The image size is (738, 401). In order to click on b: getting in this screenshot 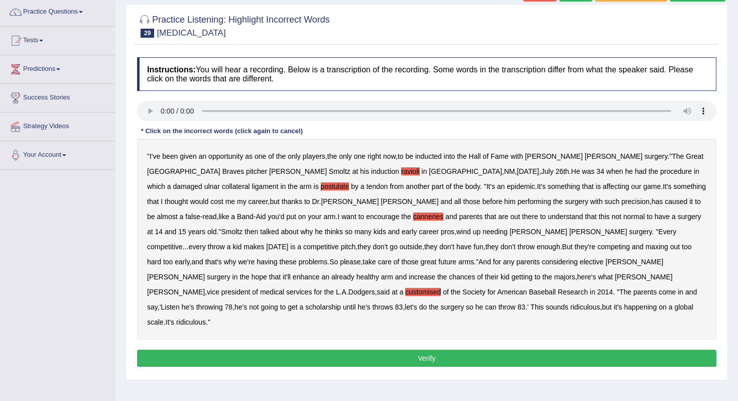, I will do `click(522, 277)`.